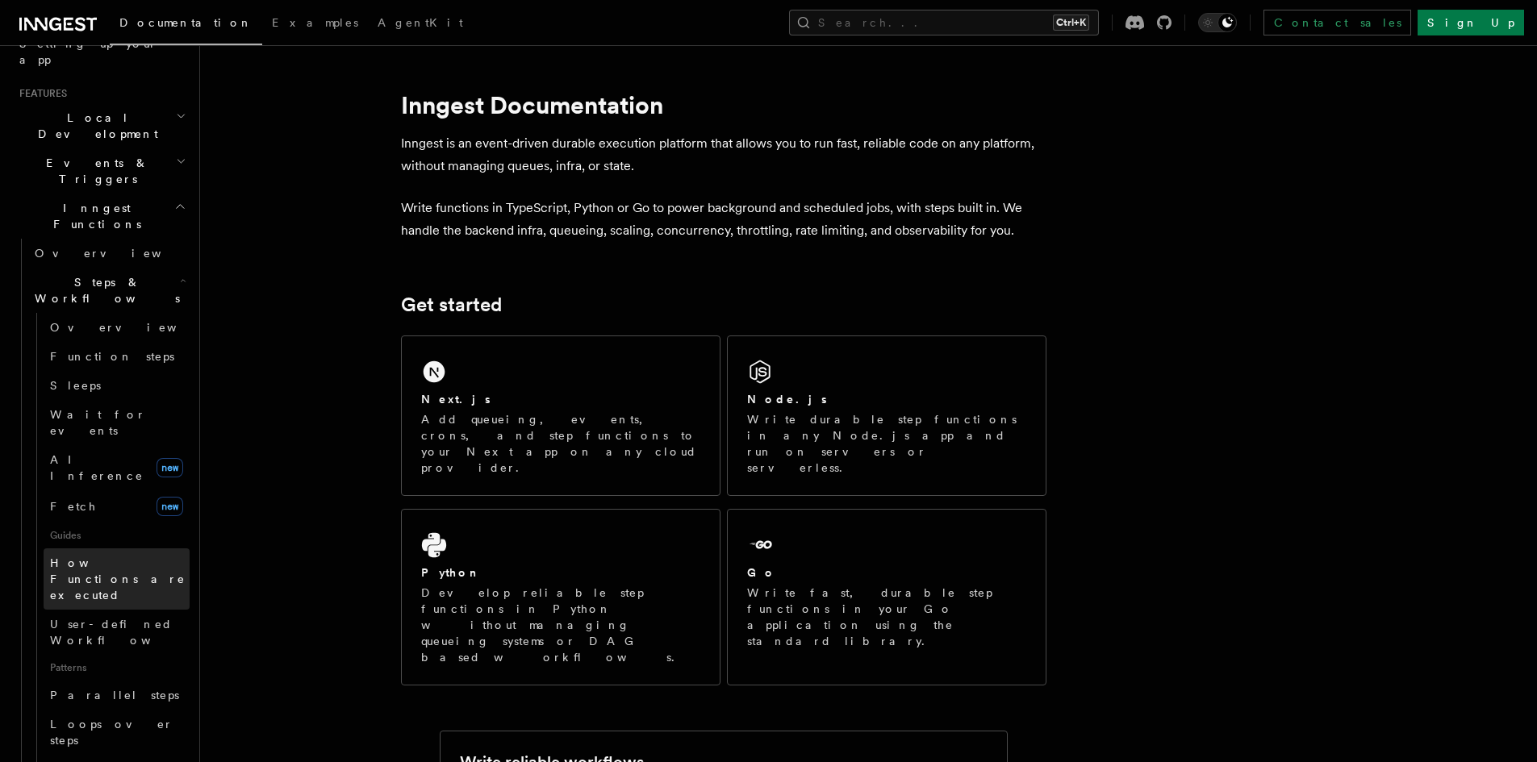 The width and height of the screenshot is (1537, 762). Describe the element at coordinates (724, 219) in the screenshot. I see `p: Write functions in TypeScript, Python or Go to power background and scheduled jobs, with steps bu...` at that location.